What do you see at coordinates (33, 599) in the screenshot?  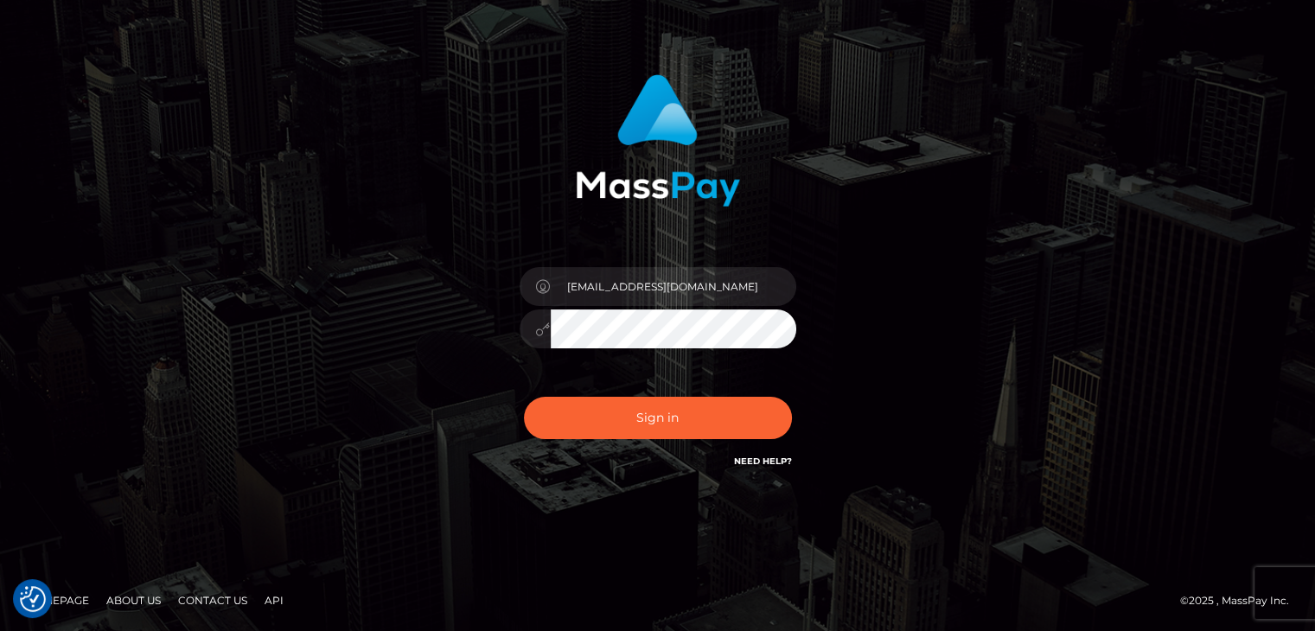 I see `button: Consent Preferences` at bounding box center [33, 599].